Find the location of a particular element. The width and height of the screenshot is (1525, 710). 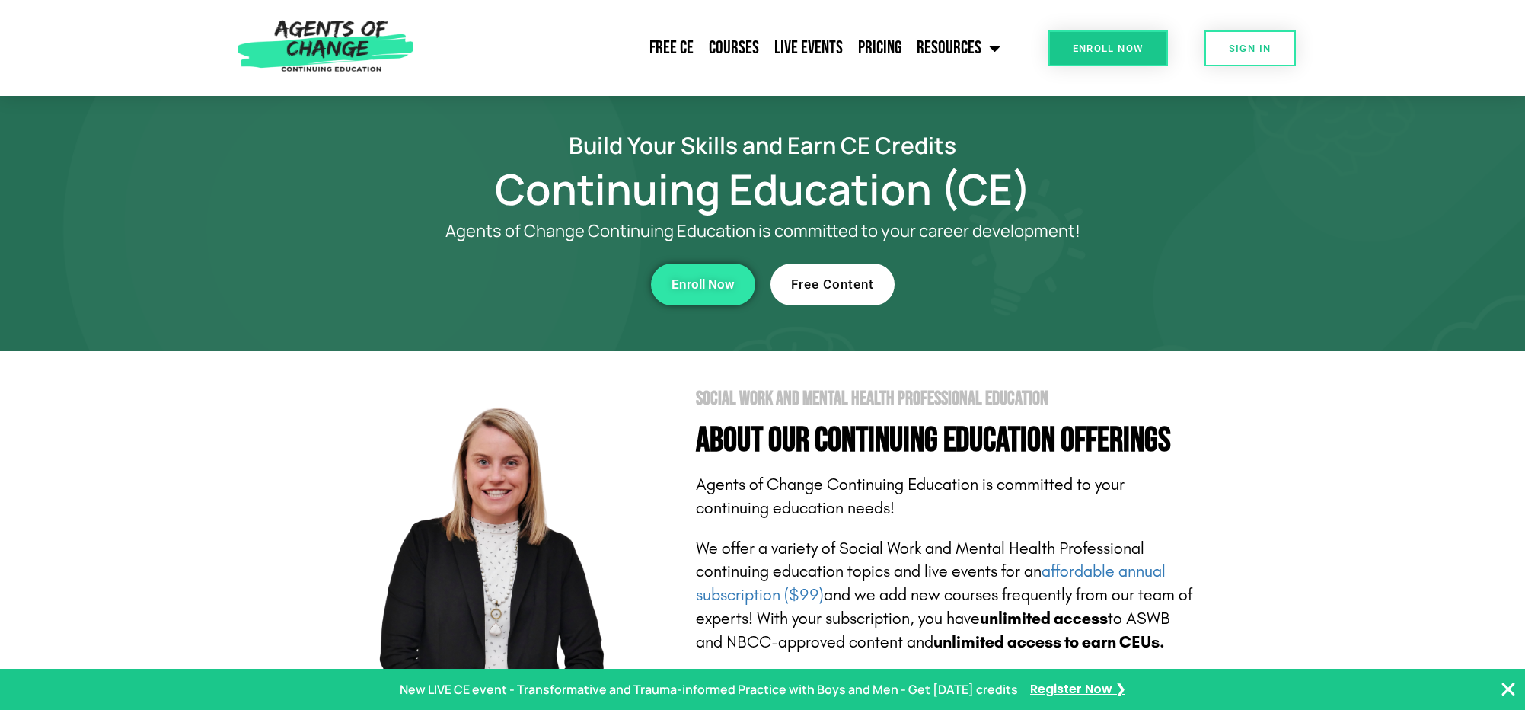

h2: Social Work and Mental Health Professional Education is located at coordinates (947, 398).